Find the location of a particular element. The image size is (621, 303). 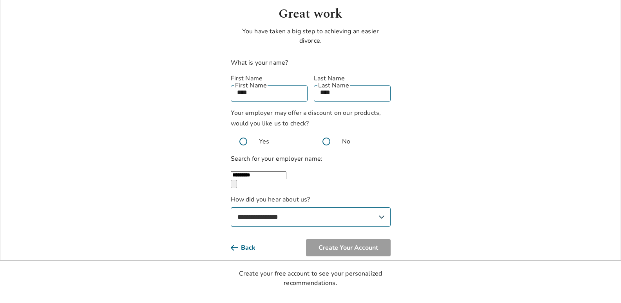

span: Yes is located at coordinates (264, 141).